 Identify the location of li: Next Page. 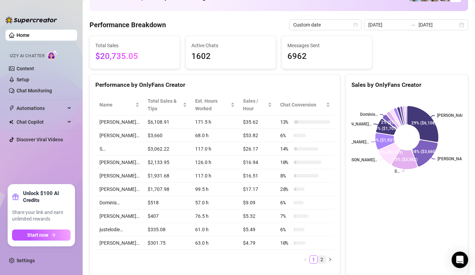
(330, 259).